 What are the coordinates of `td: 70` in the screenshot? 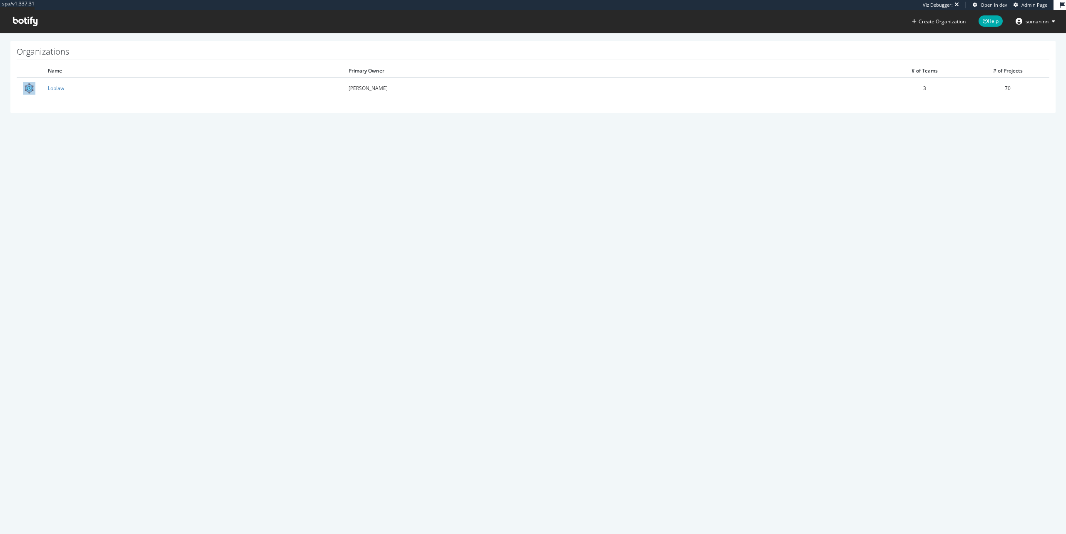 It's located at (1008, 88).